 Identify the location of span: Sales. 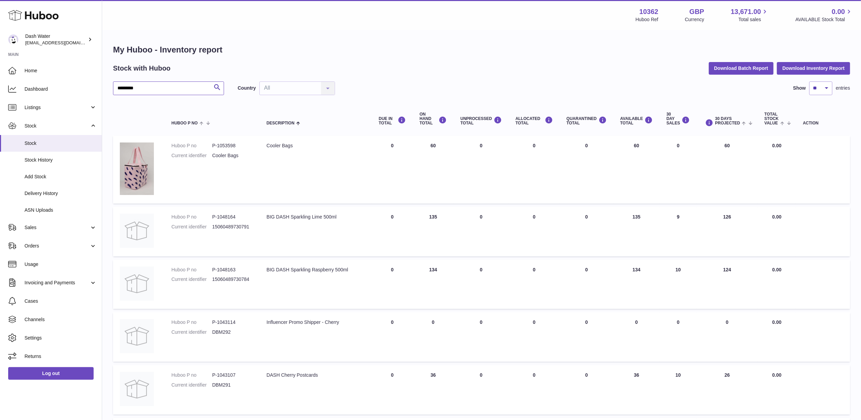
(57, 227).